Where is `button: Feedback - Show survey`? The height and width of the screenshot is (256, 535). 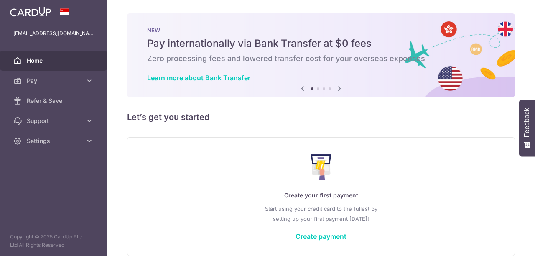 button: Feedback - Show survey is located at coordinates (527, 128).